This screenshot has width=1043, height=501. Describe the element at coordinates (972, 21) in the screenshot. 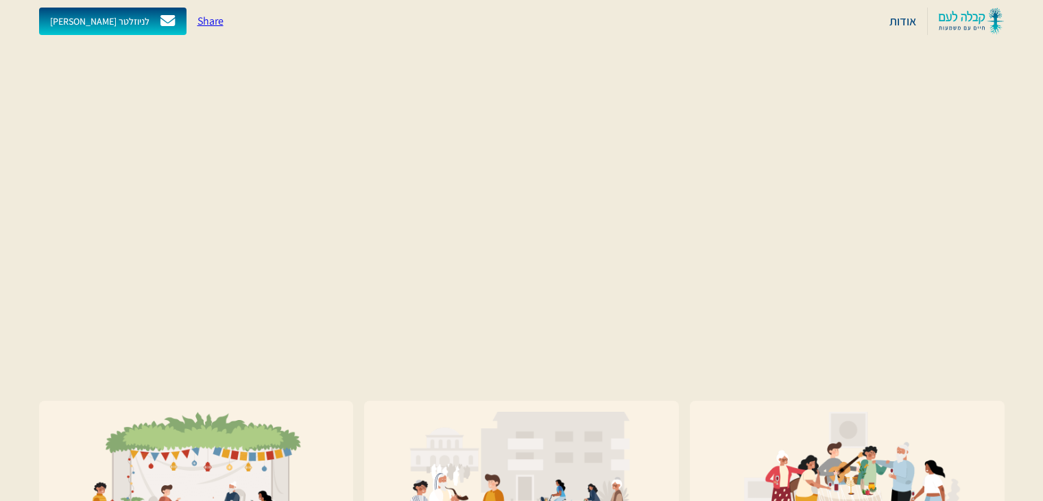

I see `img: kabbalah-laam-logo-colored-transparent` at that location.